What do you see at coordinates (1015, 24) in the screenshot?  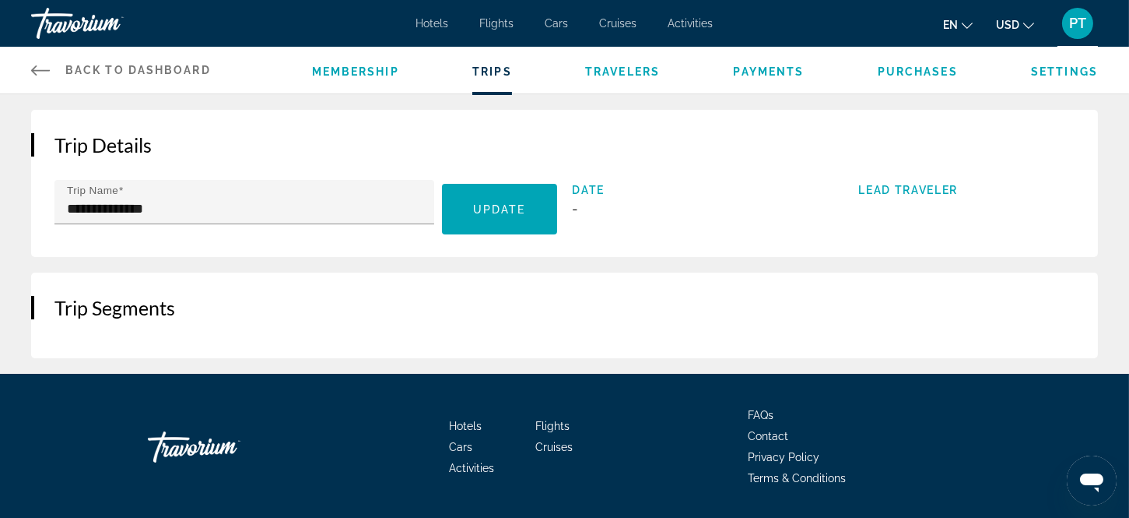 I see `button: Change currency` at bounding box center [1015, 24].